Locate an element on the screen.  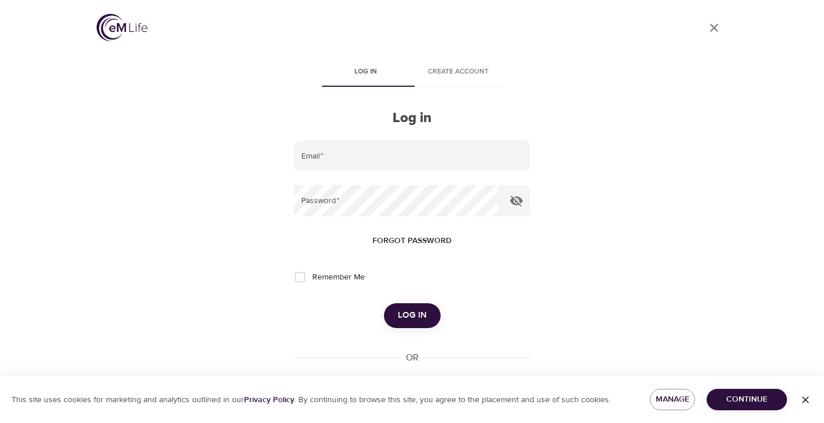
span: Forgot password is located at coordinates (412, 241).